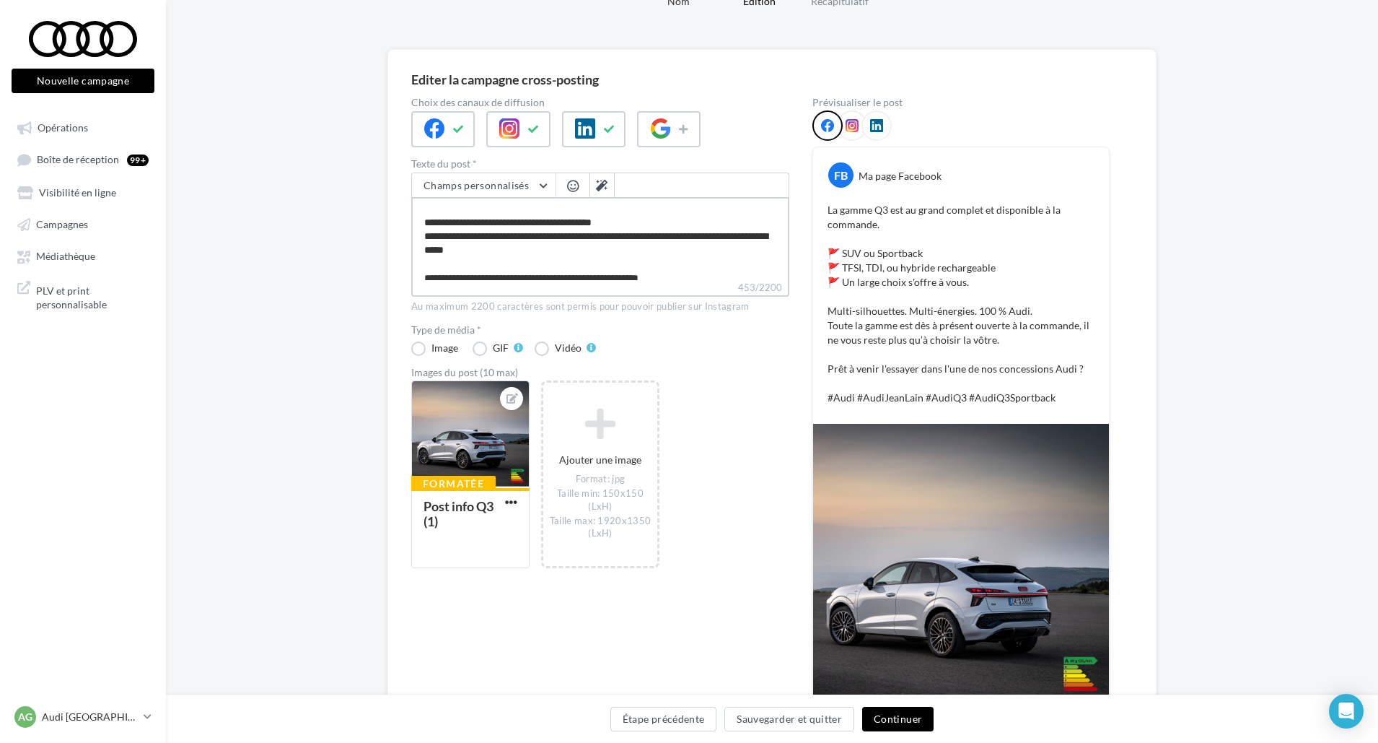 The width and height of the screenshot is (1378, 743). What do you see at coordinates (83, 127) in the screenshot?
I see `a: Opérations` at bounding box center [83, 127].